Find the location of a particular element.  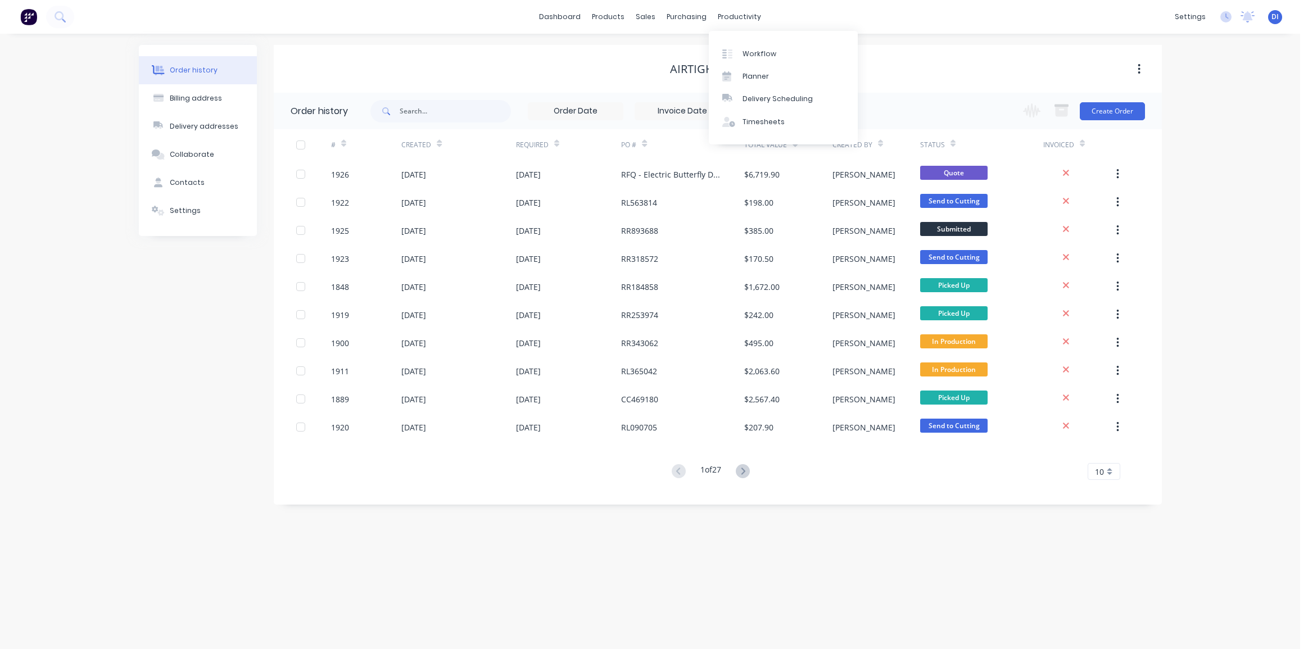

div: Workflow is located at coordinates (760, 54).